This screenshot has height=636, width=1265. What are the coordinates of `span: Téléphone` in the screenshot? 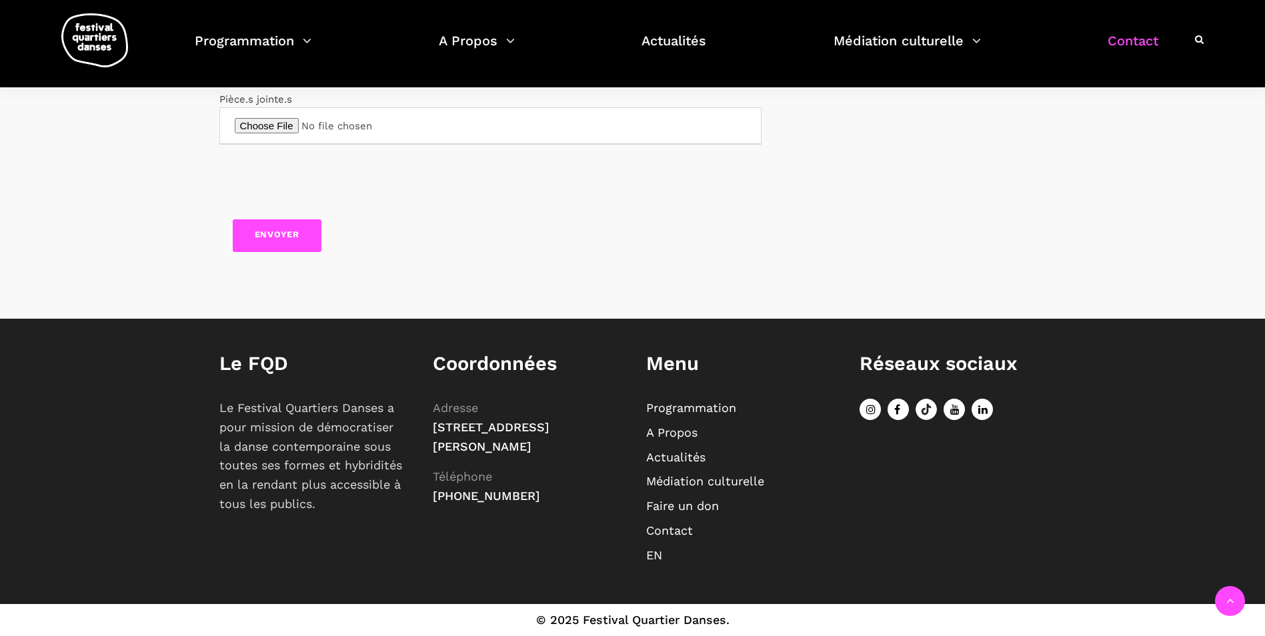 It's located at (462, 476).